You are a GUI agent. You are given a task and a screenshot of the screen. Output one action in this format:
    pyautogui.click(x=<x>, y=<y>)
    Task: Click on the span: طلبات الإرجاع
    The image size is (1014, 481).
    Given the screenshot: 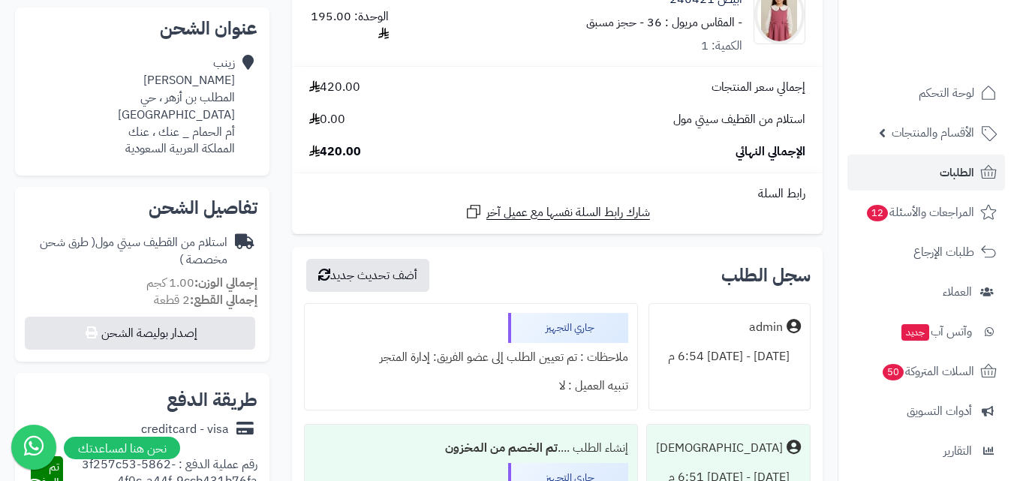 What is the action you would take?
    pyautogui.click(x=943, y=252)
    